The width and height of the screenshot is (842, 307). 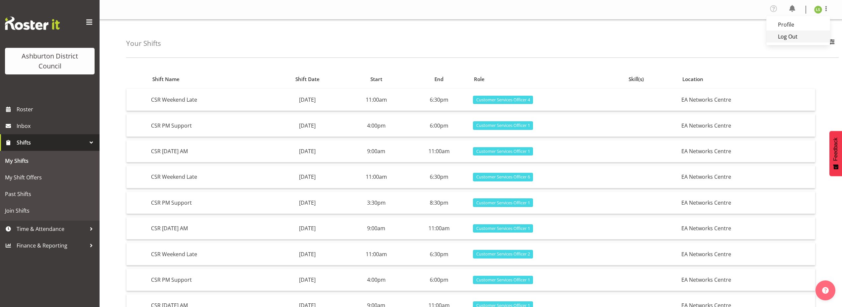 What do you see at coordinates (32, 23) in the screenshot?
I see `img: Rosterit website logo` at bounding box center [32, 23].